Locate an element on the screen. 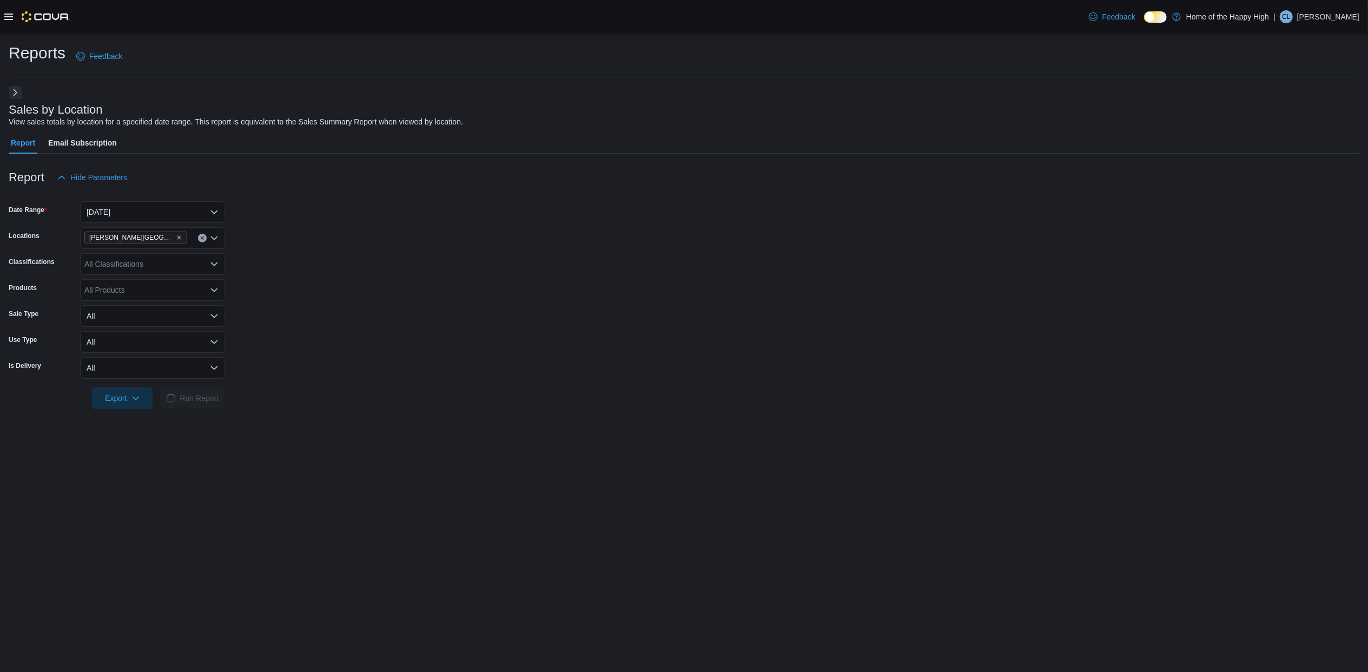  label: Sale Type is located at coordinates (23, 314).